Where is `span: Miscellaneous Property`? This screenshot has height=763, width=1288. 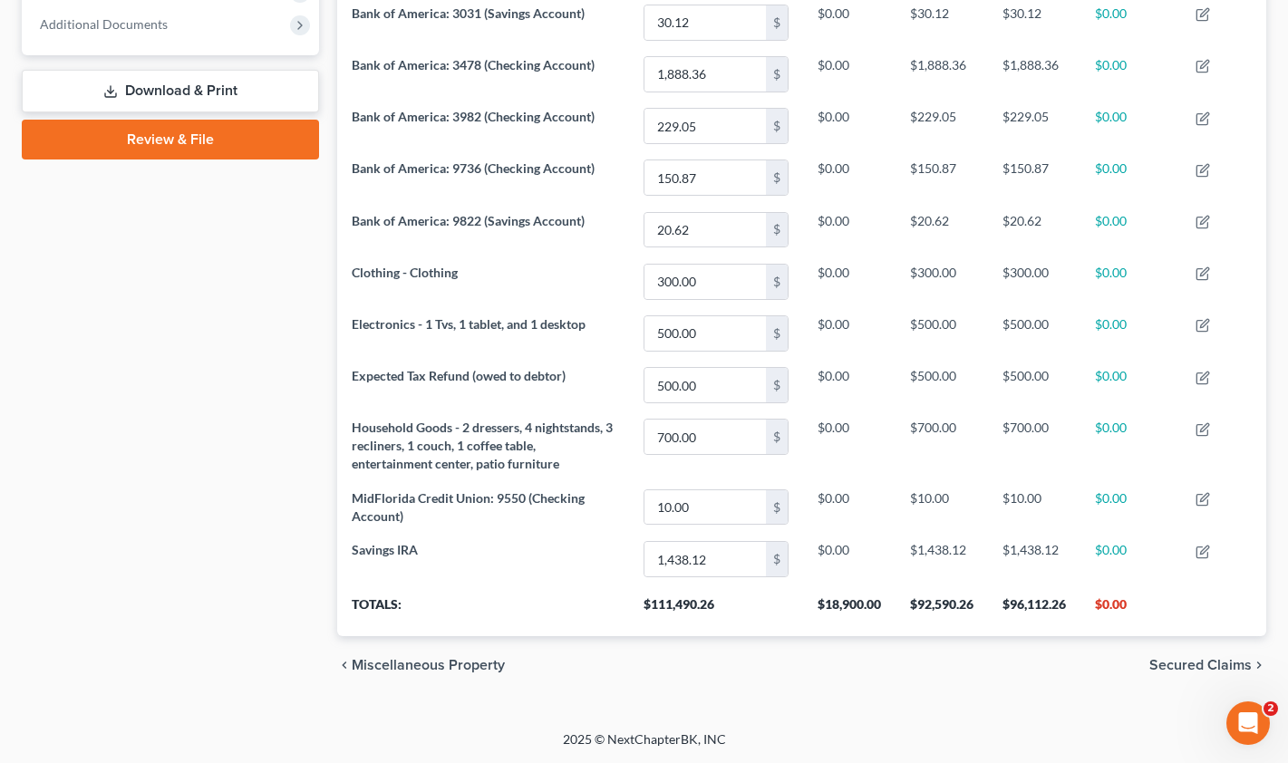
span: Miscellaneous Property is located at coordinates (428, 665).